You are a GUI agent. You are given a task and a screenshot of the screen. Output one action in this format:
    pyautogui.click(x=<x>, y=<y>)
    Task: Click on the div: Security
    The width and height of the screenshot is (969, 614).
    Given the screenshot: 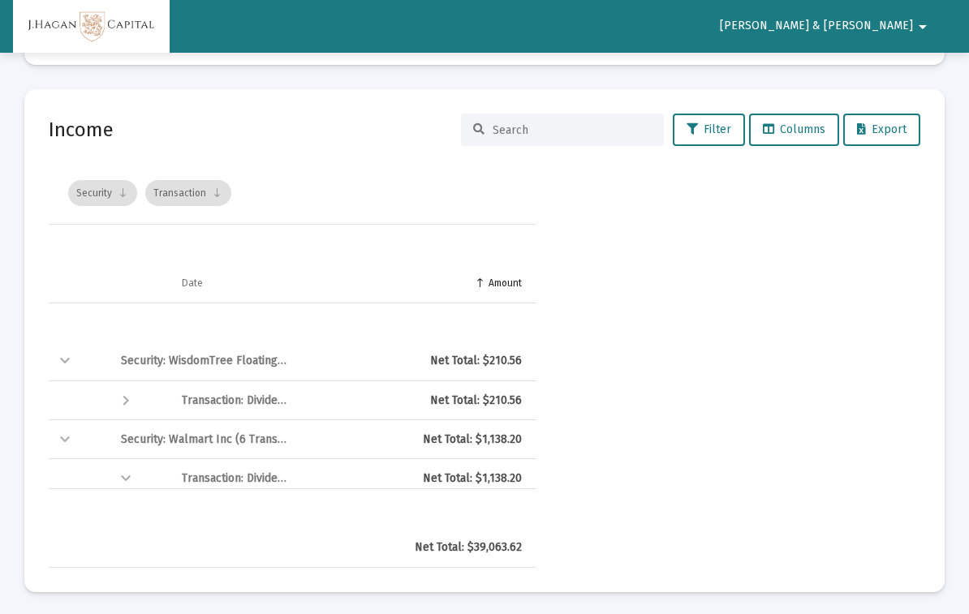 What is the action you would take?
    pyautogui.click(x=102, y=193)
    